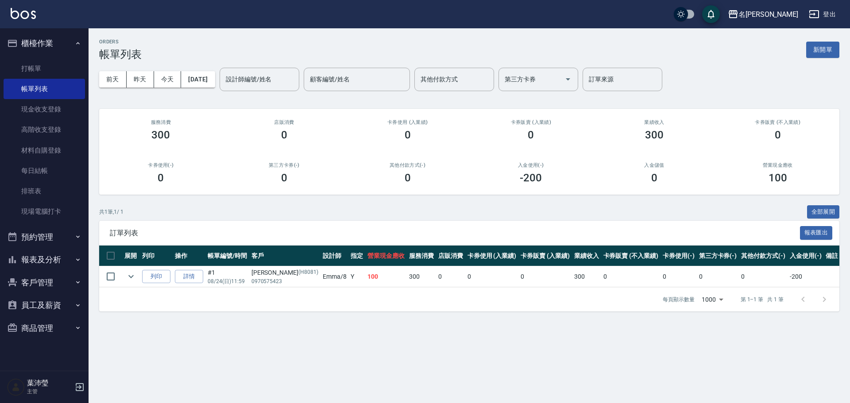 This screenshot has width=850, height=403. I want to click on h5: 葉沛瑩, so click(50, 383).